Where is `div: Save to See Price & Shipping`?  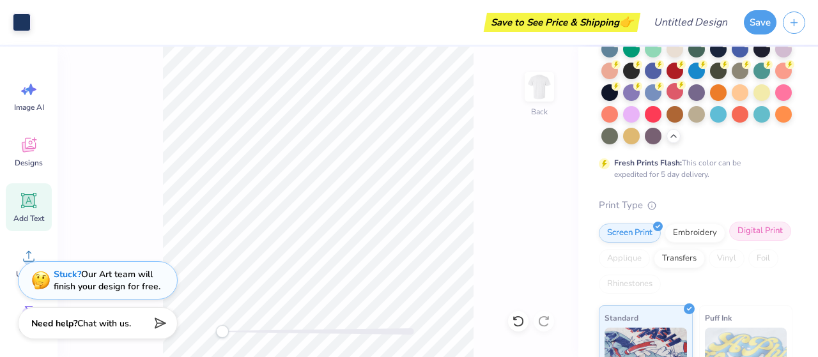
div: Save to See Price & Shipping is located at coordinates (562, 22).